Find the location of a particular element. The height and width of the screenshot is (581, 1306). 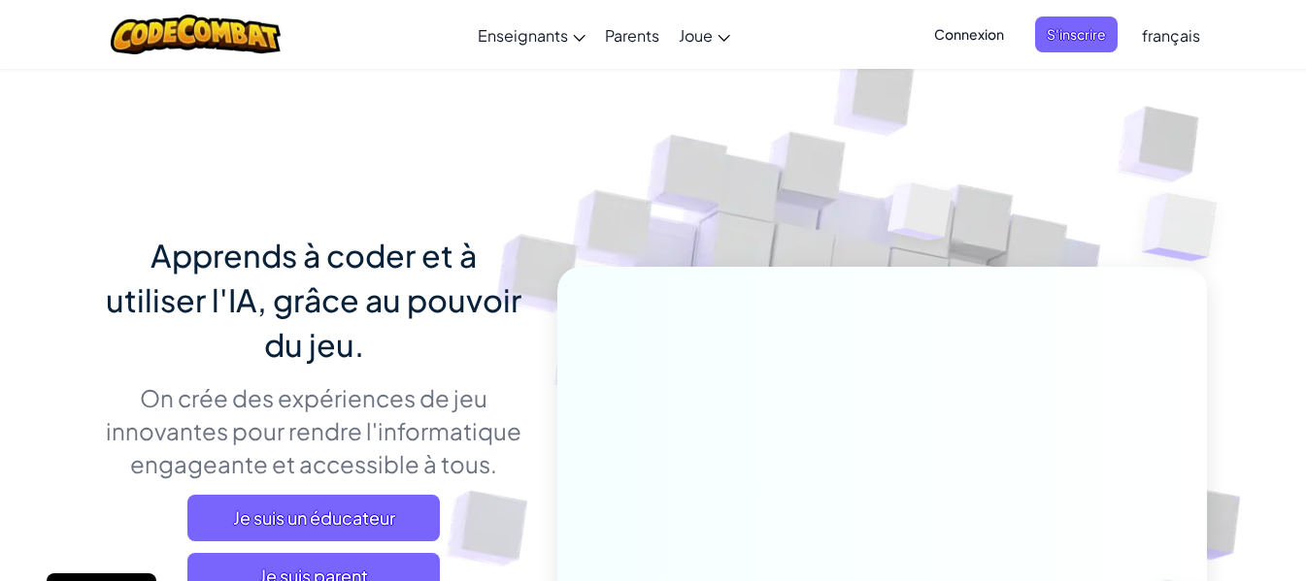

p: On crée des expériences de jeu innovantes pour rendre l'informatique engageante et accessible à t... is located at coordinates (314, 431).